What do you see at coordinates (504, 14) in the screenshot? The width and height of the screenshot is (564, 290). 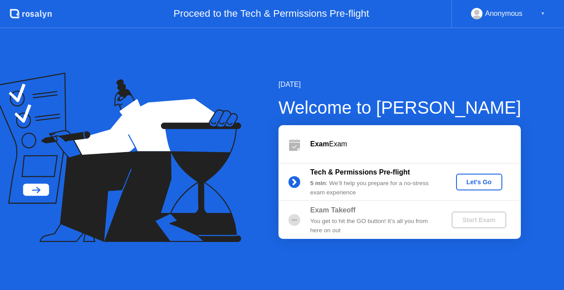 I see `div: Anonymous` at bounding box center [504, 14].